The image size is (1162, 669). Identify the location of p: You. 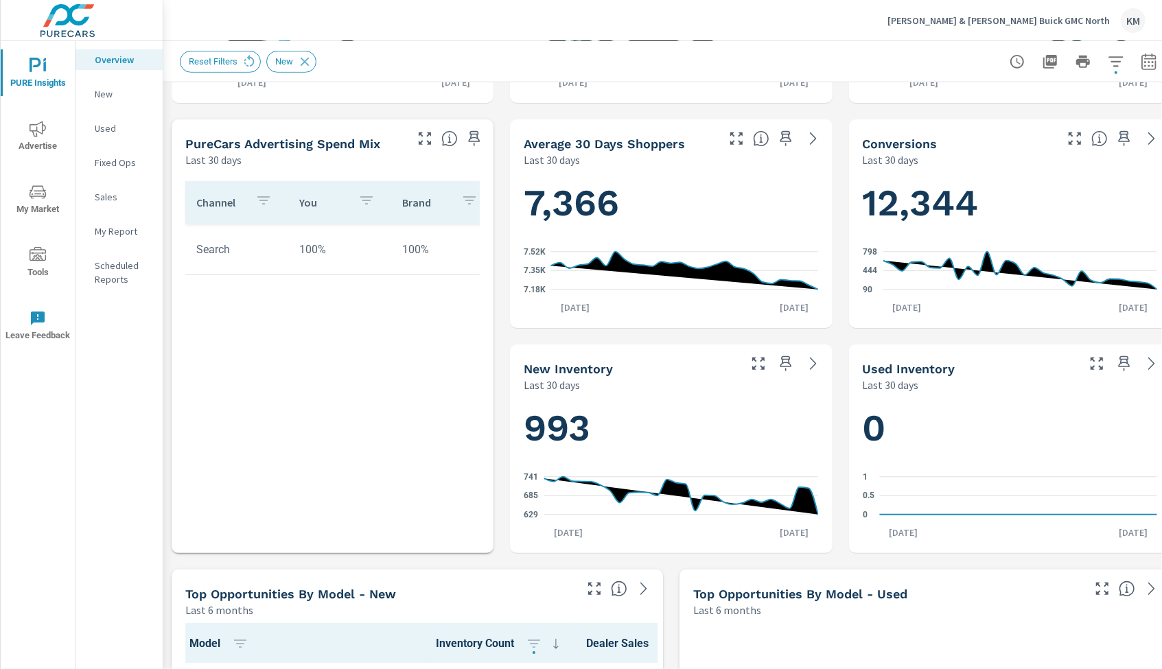
(323, 202).